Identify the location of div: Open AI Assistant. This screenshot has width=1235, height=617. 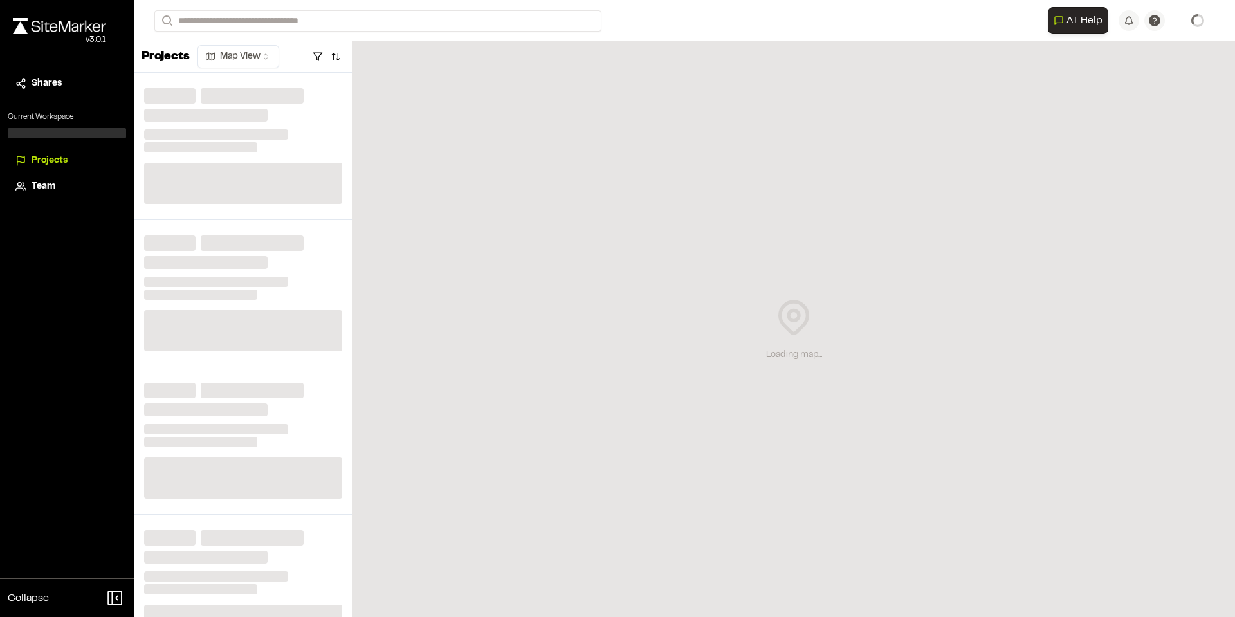
(1081, 21).